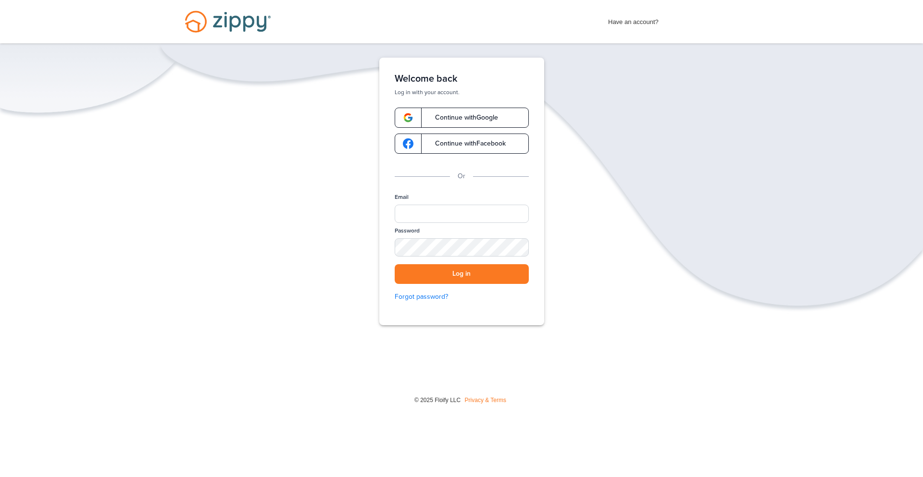 The width and height of the screenshot is (923, 477). Describe the element at coordinates (461, 118) in the screenshot. I see `a: google-logoContinue withGoogle` at that location.